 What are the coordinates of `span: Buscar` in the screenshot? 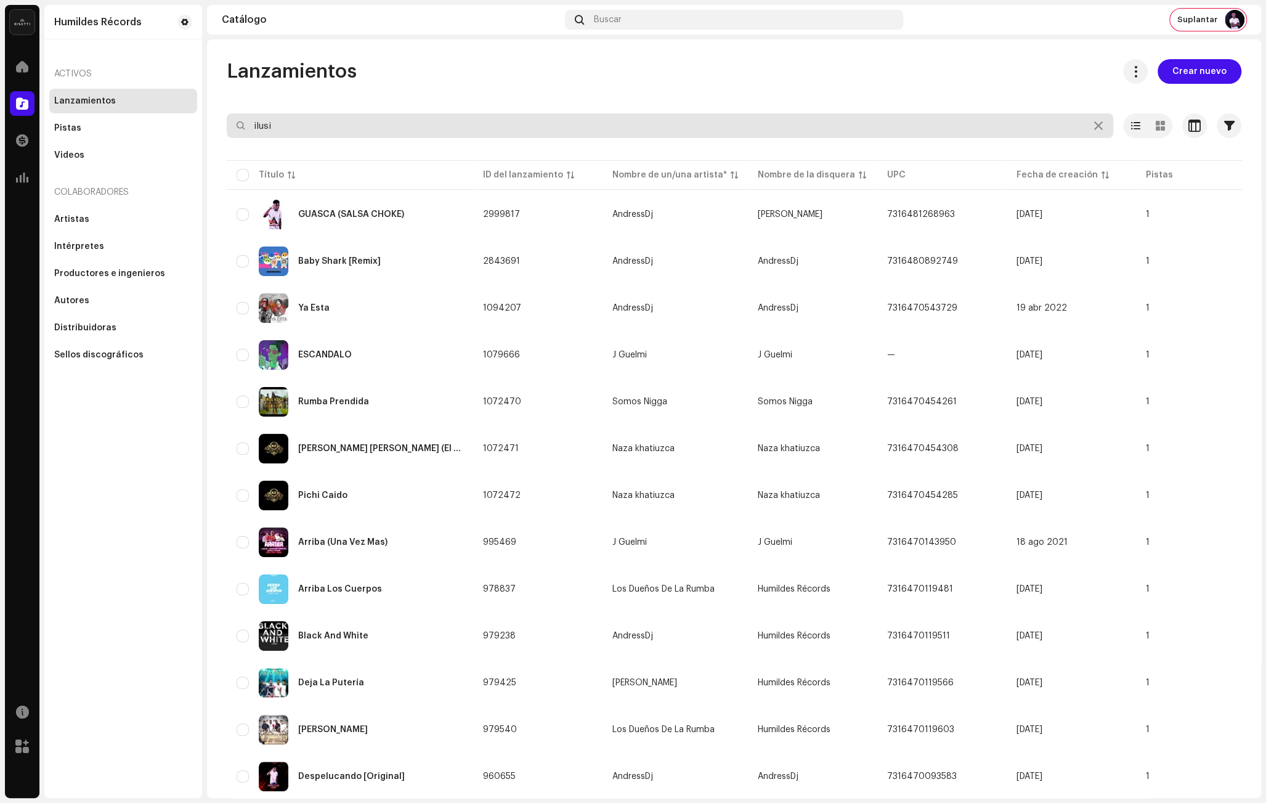 It's located at (608, 20).